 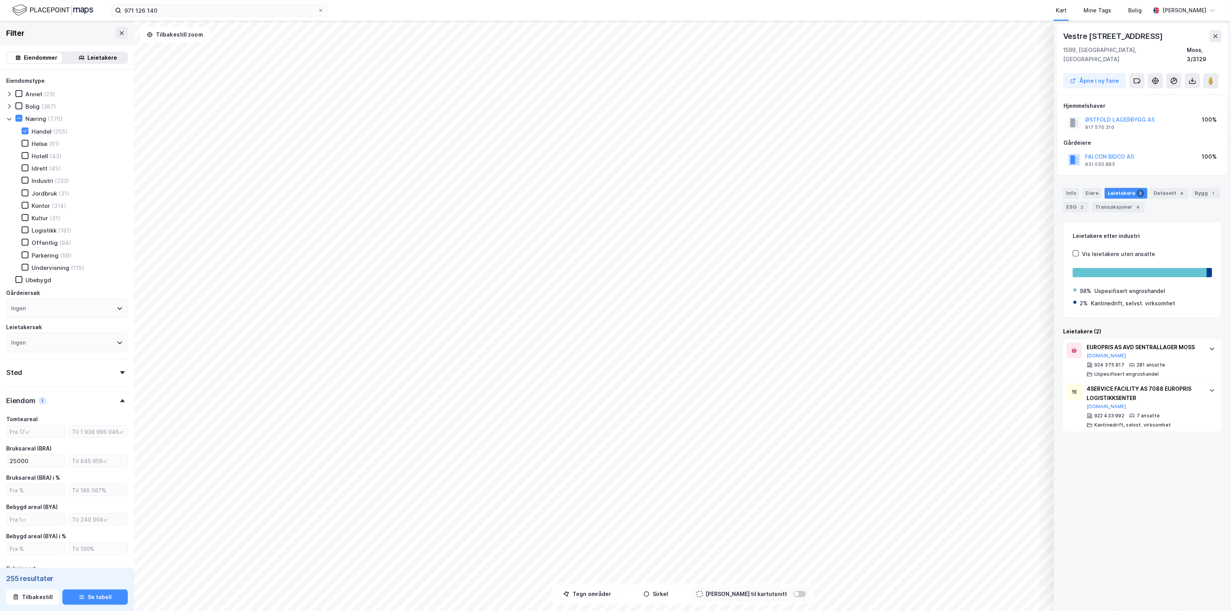 I want to click on div: (23), so click(x=49, y=94).